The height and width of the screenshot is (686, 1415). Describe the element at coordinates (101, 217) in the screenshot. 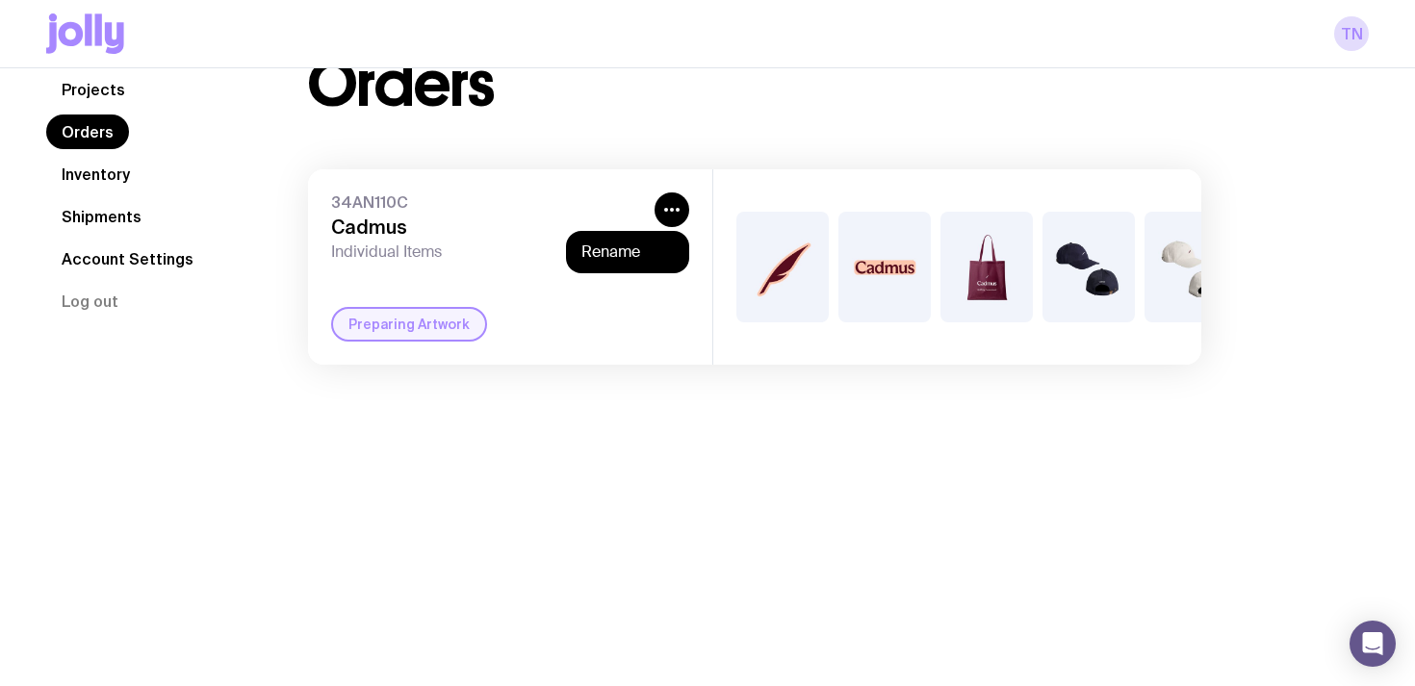

I see `a: Shipments` at that location.